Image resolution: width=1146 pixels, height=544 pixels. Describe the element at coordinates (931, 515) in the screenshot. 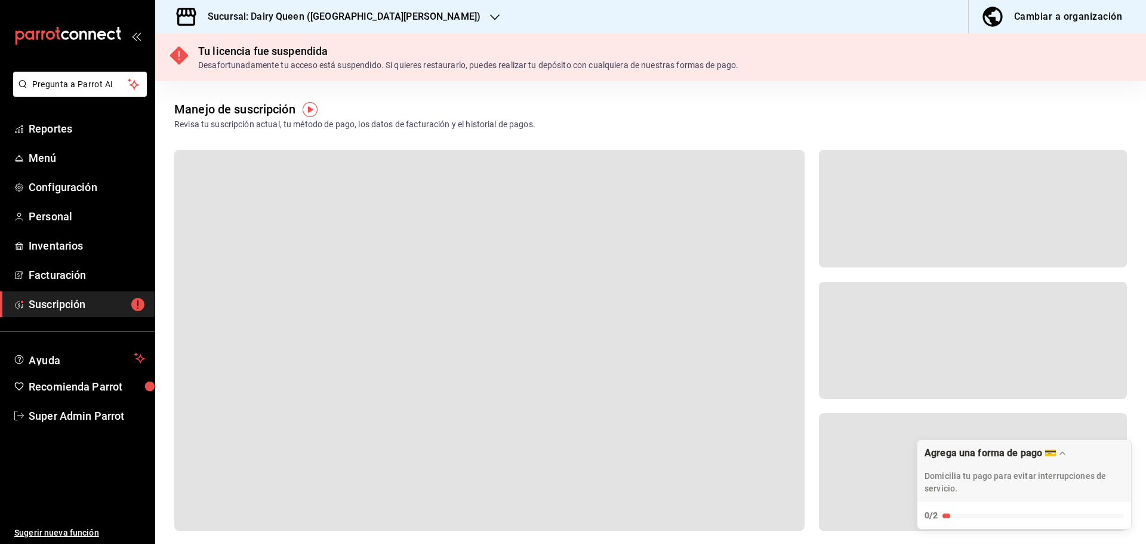

I see `div: 0/2` at that location.